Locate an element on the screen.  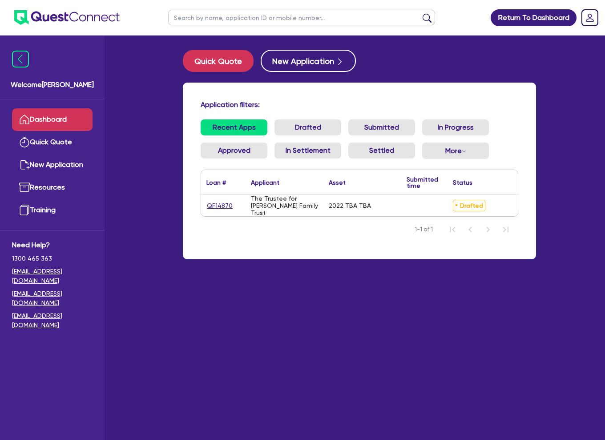
a: QF14870 is located at coordinates (220, 206).